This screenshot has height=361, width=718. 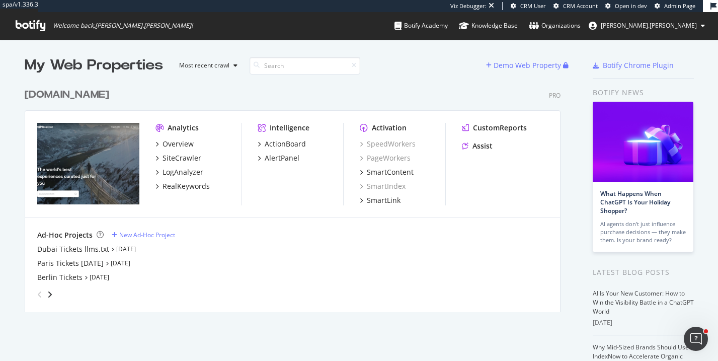 I want to click on div: AI agents don’t just influence purchase decisions — they make them. Is your brand ready?, so click(x=643, y=232).